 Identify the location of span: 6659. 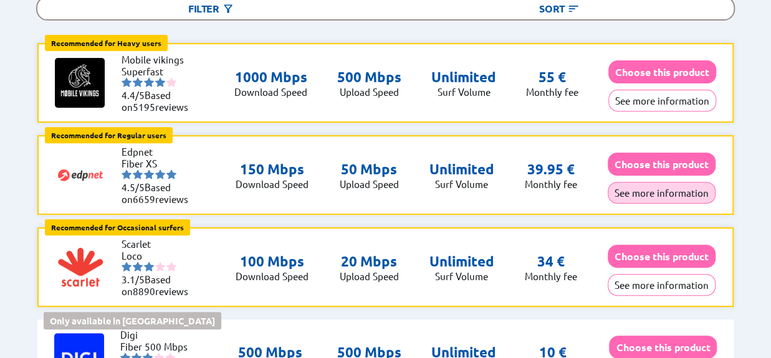
(144, 199).